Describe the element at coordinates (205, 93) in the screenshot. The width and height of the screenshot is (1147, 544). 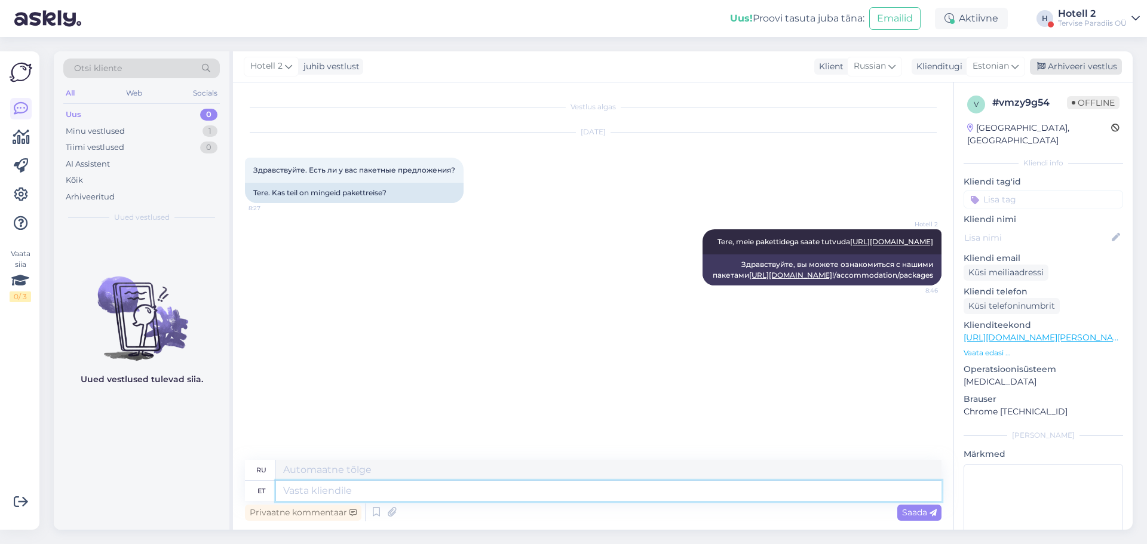
I see `div: Socials` at that location.